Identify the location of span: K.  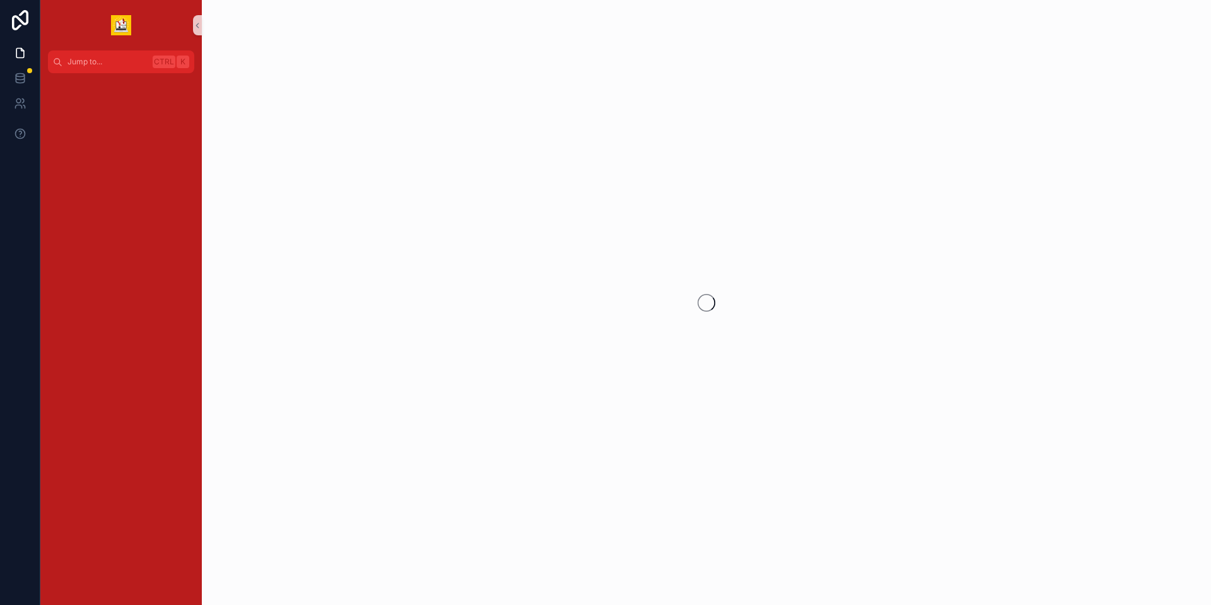
(183, 62).